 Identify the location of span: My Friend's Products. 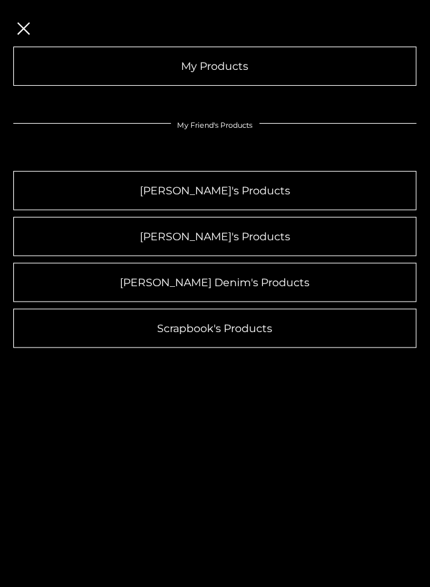
(215, 125).